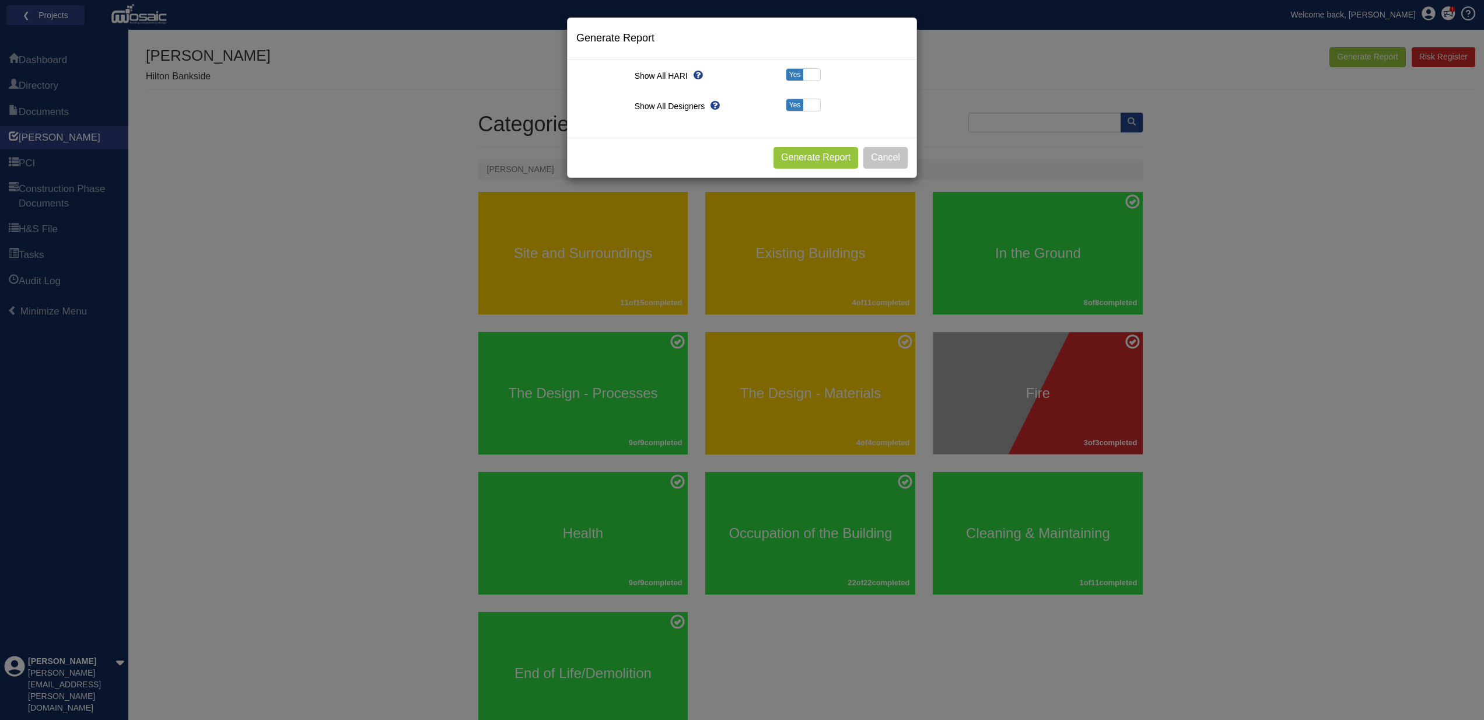 The height and width of the screenshot is (720, 1484). Describe the element at coordinates (684, 106) in the screenshot. I see `div: Show All Designers` at that location.